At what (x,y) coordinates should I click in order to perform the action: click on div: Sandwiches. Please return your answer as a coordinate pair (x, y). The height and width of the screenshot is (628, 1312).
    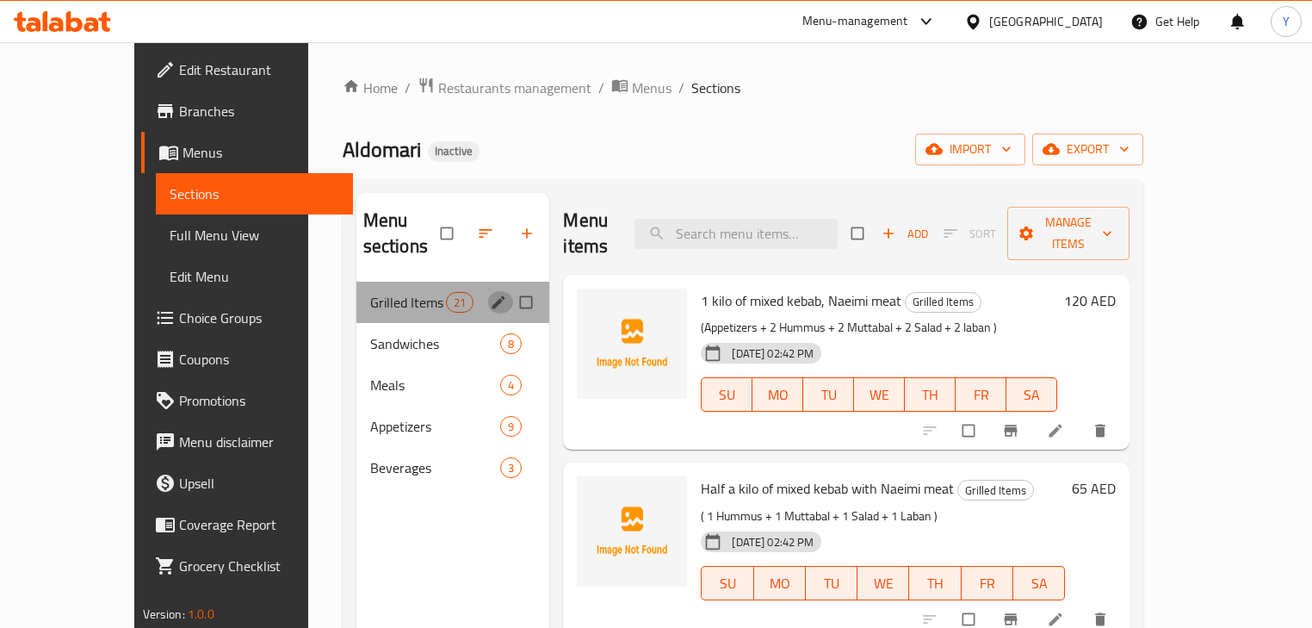
    Looking at the image, I should click on (436, 344).